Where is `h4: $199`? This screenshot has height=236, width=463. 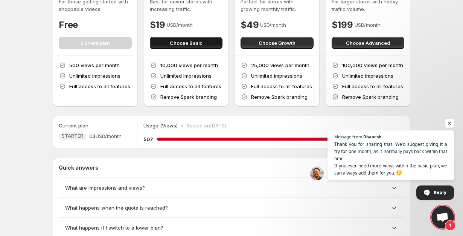
h4: $199 is located at coordinates (342, 25).